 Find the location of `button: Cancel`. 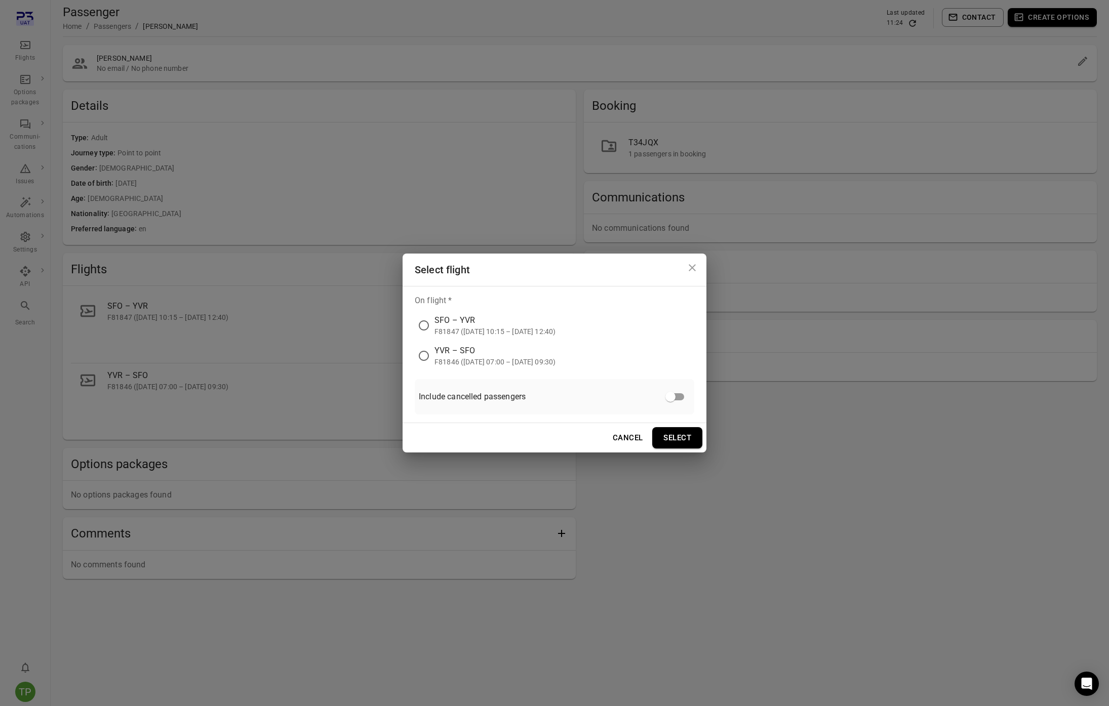

button: Cancel is located at coordinates (628, 438).